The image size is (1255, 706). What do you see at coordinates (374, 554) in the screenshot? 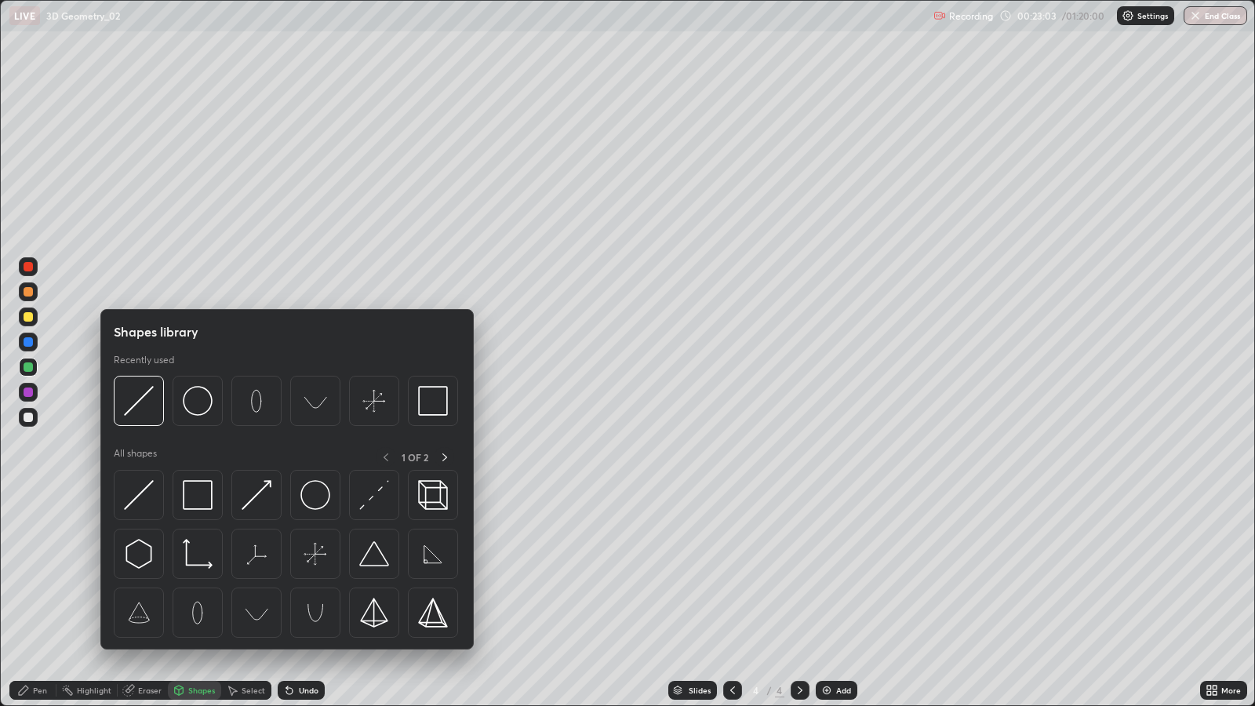
I see `img: svg+xml;charset=utf-8,%3Csvg%20xmlns%3D%22http%3A%2F%2Fwww.w3.org%2F2000%2Fsvg%22%20width%3D%2238...` at bounding box center [374, 554].